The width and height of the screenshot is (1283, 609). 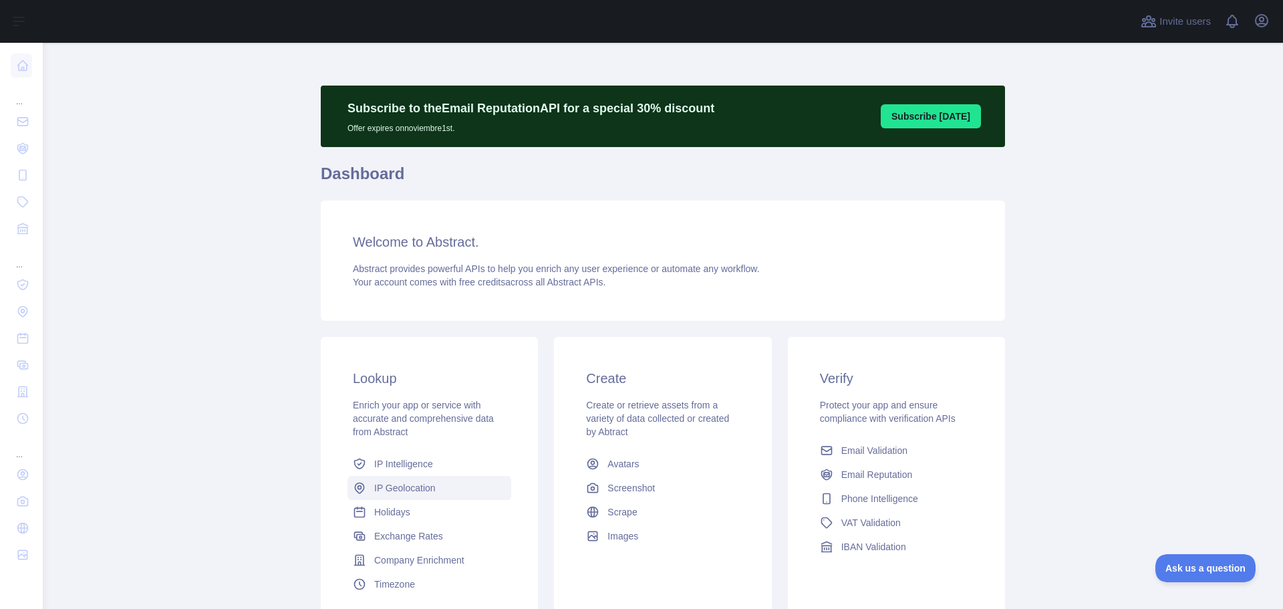 I want to click on h3: Create, so click(x=662, y=378).